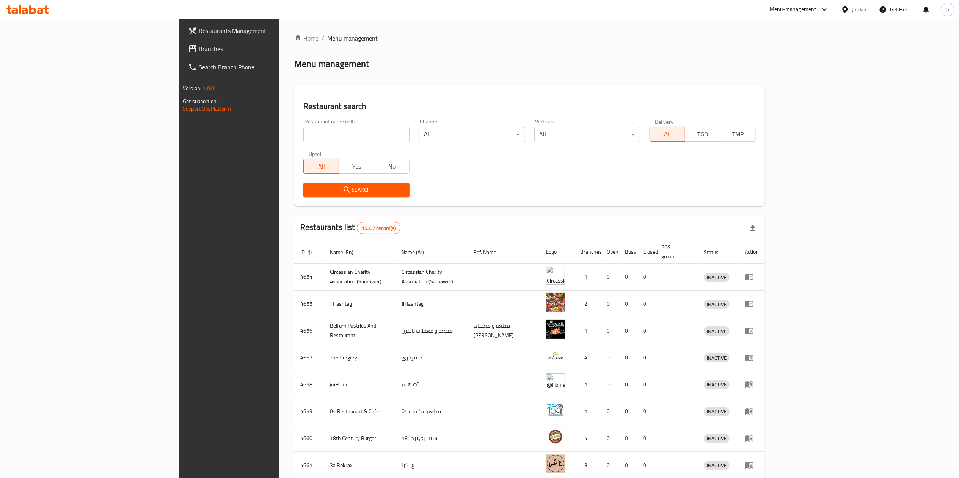 This screenshot has height=478, width=959. I want to click on button: TMP, so click(738, 134).